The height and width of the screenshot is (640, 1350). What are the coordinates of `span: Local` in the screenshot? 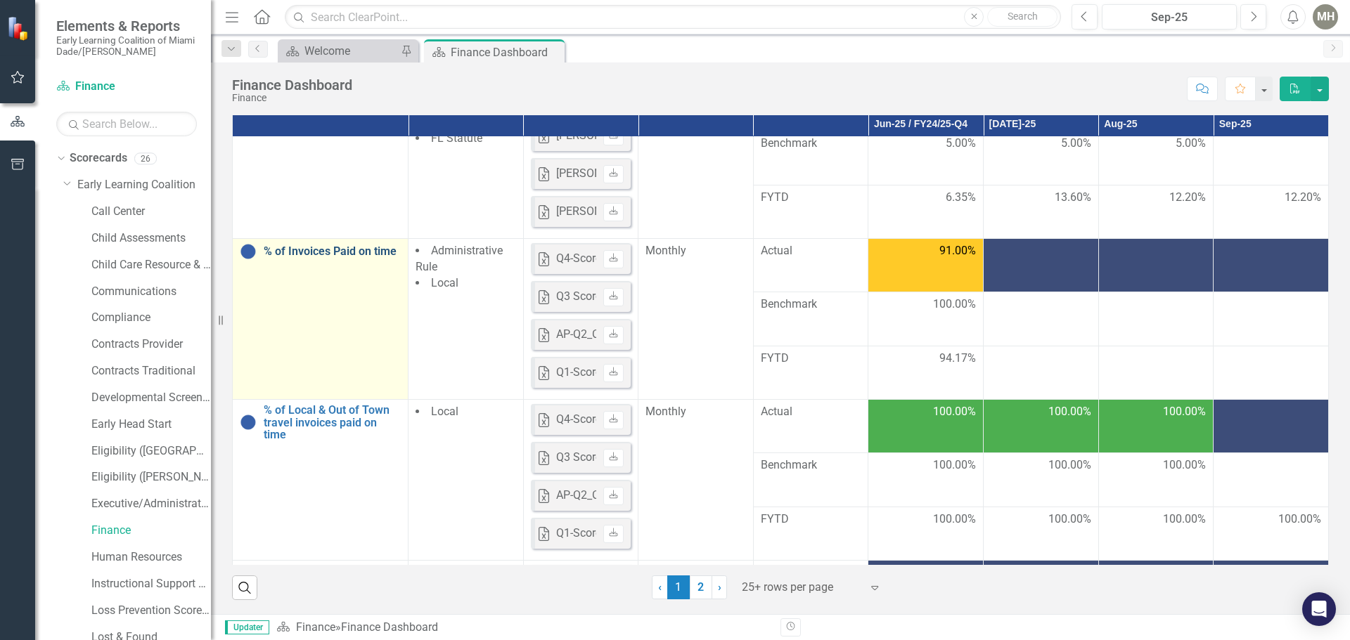 It's located at (444, 283).